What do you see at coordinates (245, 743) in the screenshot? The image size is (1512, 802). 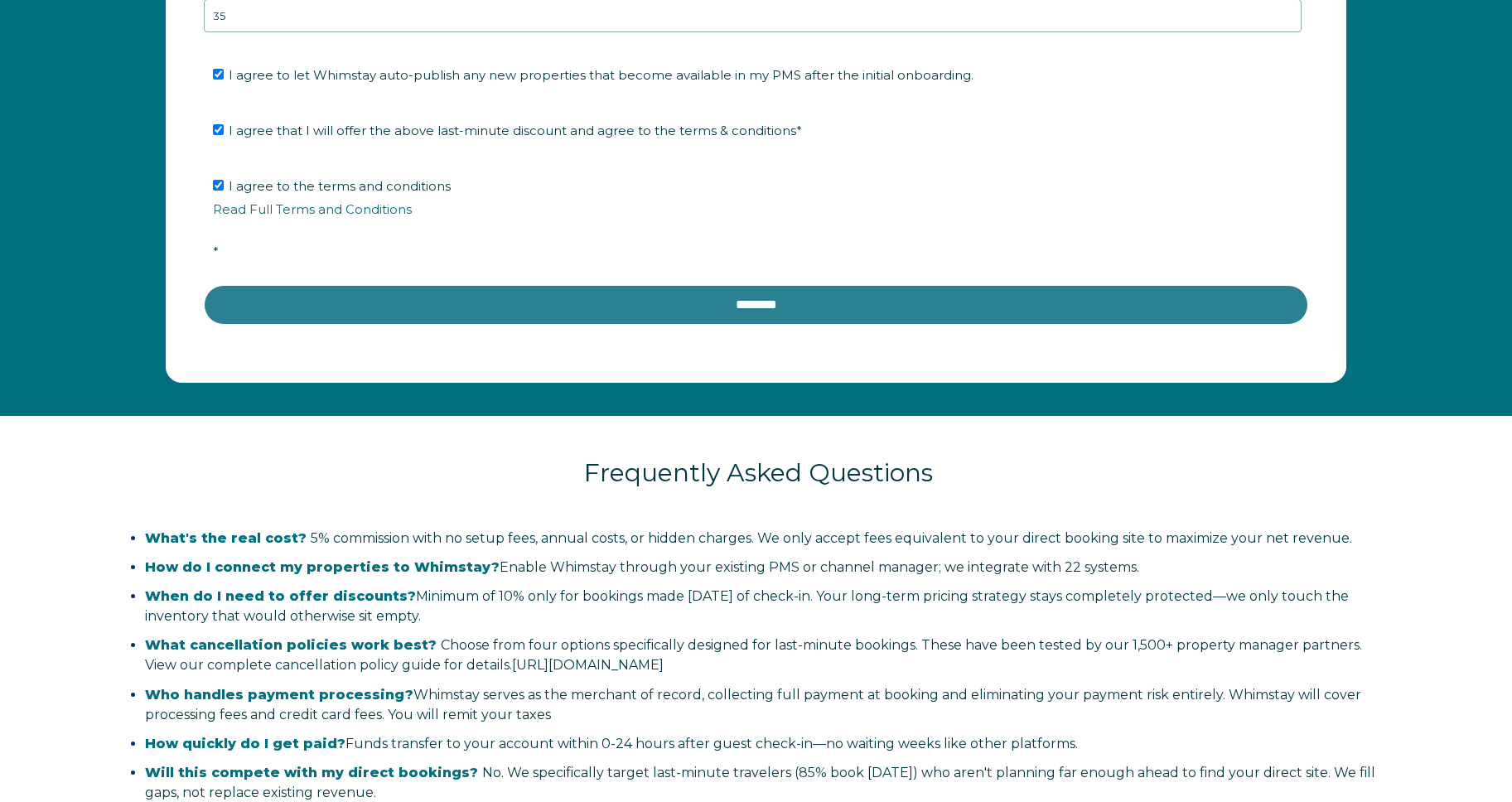 I see `strong: How quickly do I get paid?` at bounding box center [245, 743].